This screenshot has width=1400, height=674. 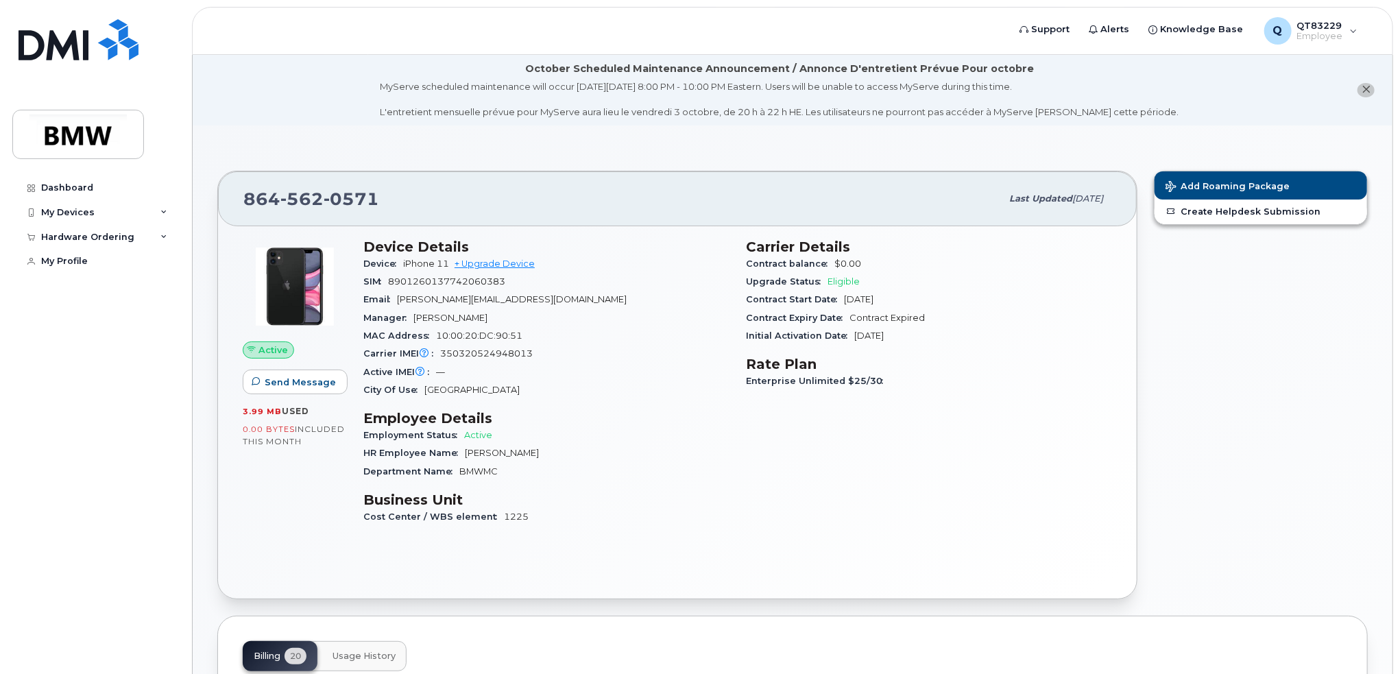 I want to click on span: Manager, so click(x=388, y=317).